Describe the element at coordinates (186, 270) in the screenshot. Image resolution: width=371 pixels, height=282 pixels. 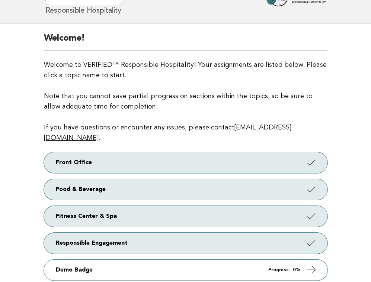
I see `a: Demo Badge Progress: 0%` at that location.